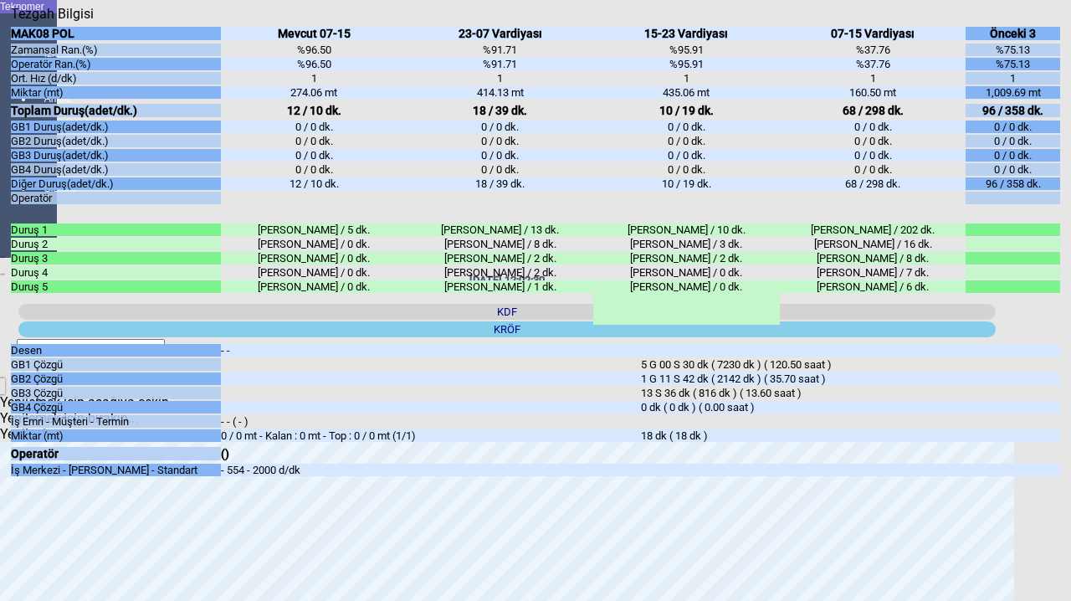  Describe the element at coordinates (115, 49) in the screenshot. I see `div: Zamansal Ran.(%)` at that location.